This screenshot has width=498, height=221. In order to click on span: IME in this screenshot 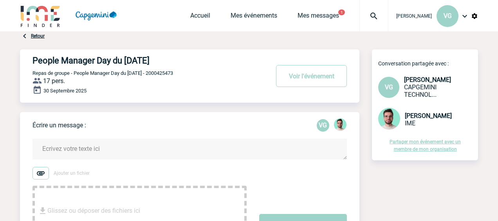, I will do `click(410, 123)`.